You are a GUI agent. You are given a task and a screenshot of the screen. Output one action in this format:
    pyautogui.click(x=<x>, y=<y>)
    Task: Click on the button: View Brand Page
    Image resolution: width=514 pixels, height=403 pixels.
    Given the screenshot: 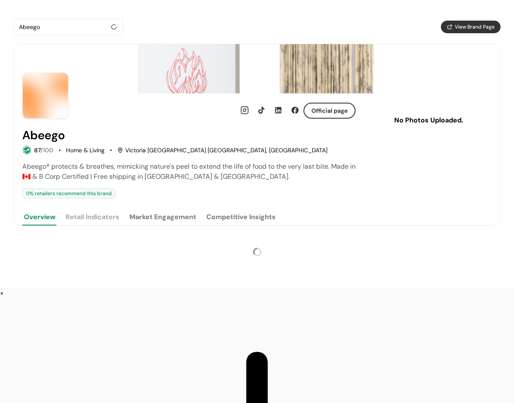 What is the action you would take?
    pyautogui.click(x=471, y=27)
    